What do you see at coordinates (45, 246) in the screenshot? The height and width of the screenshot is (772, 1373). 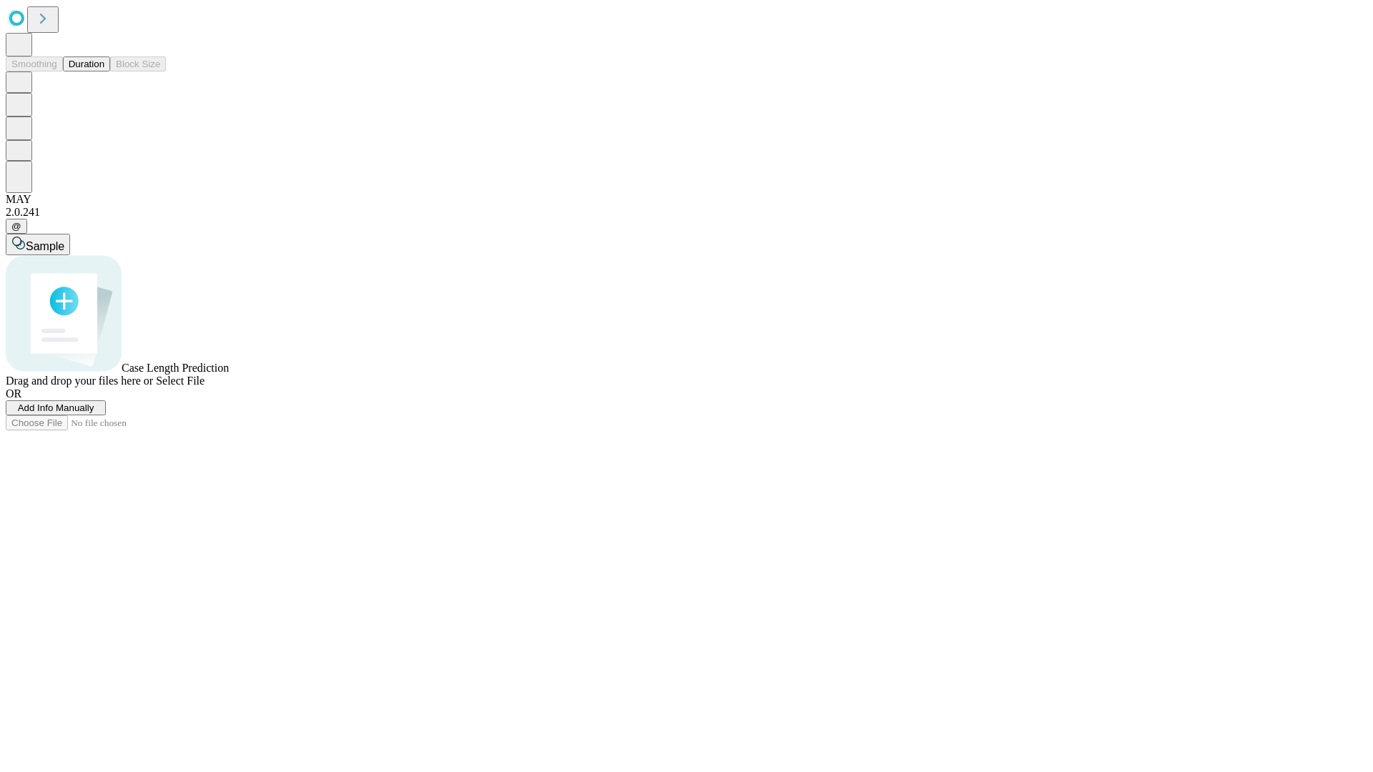 I see `span: Sample` at bounding box center [45, 246].